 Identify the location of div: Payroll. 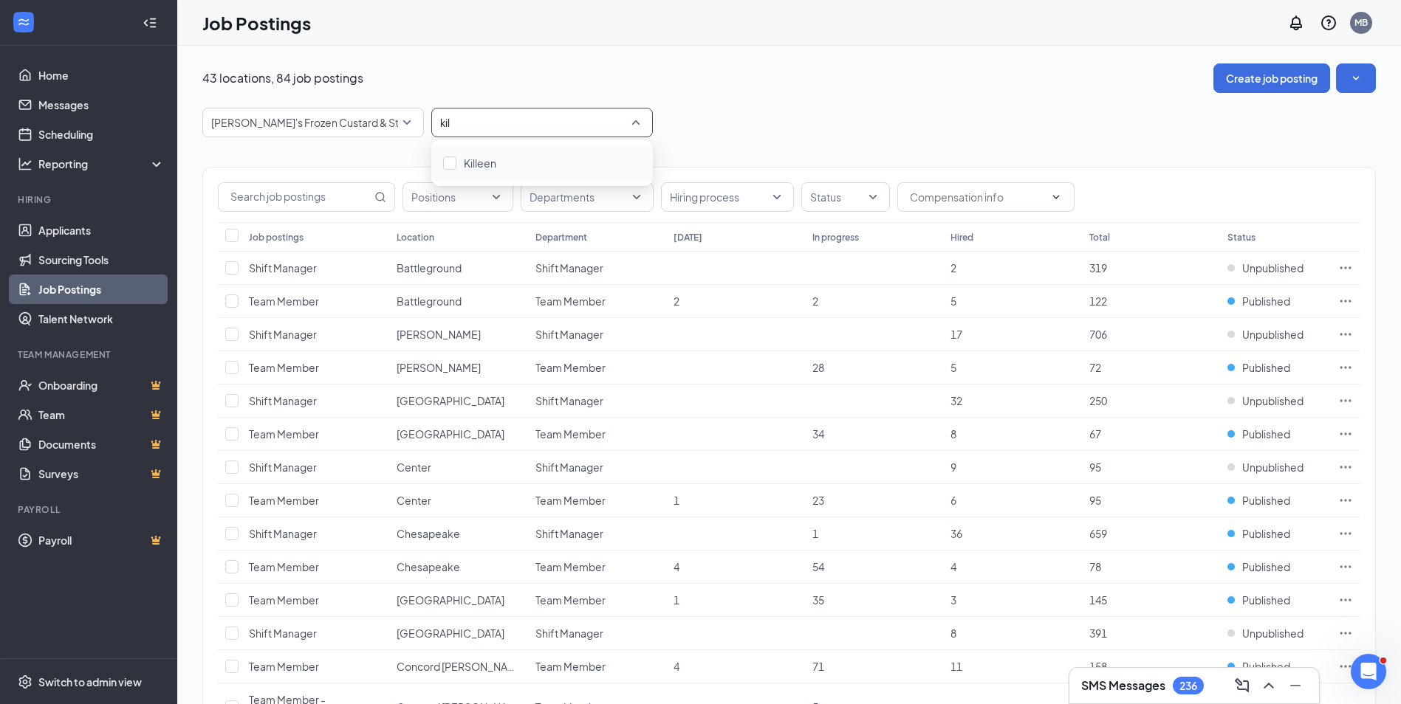
(89, 509).